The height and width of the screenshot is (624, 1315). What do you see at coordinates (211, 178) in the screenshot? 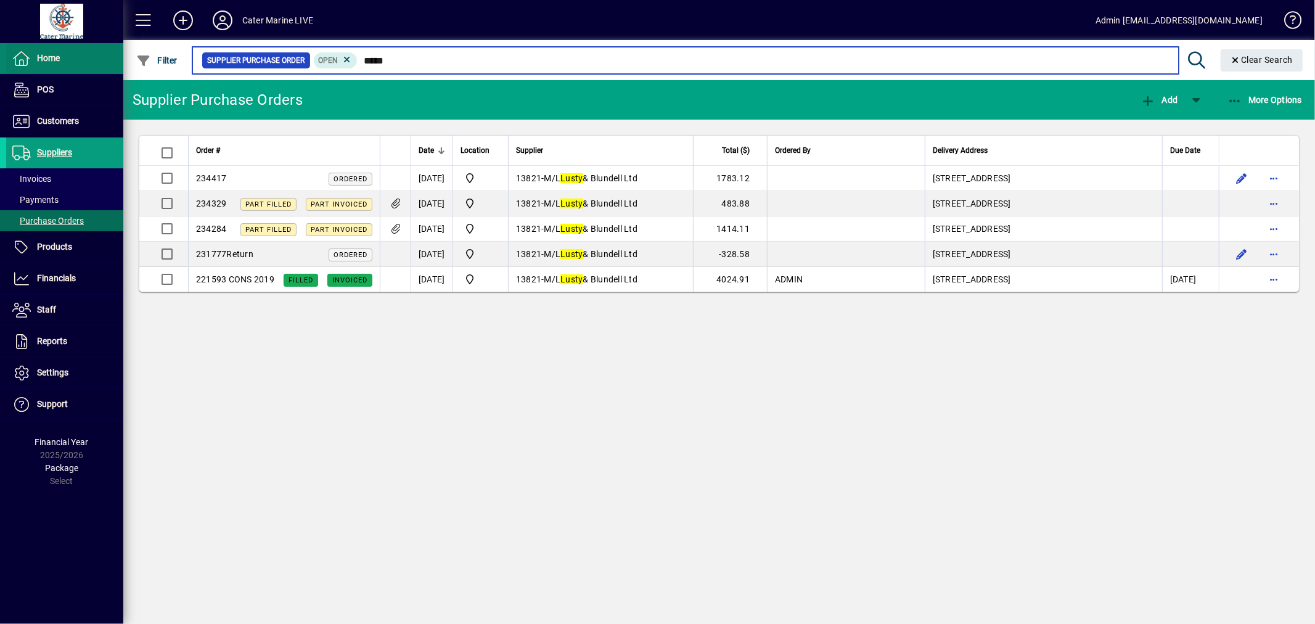
I see `span: 234417` at bounding box center [211, 178].